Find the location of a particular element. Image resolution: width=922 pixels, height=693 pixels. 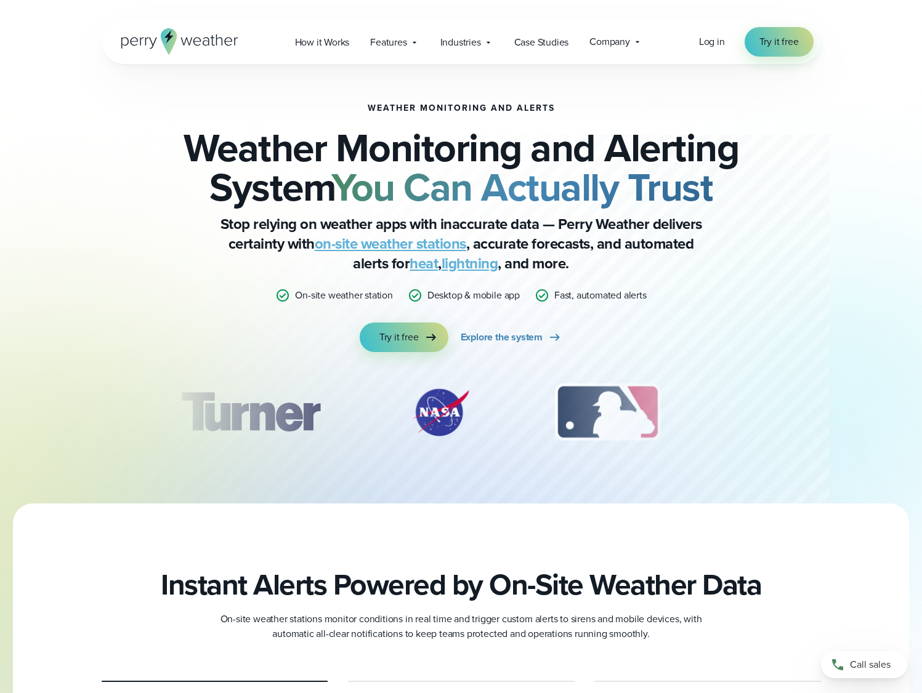

div: slideshow is located at coordinates (461, 416).